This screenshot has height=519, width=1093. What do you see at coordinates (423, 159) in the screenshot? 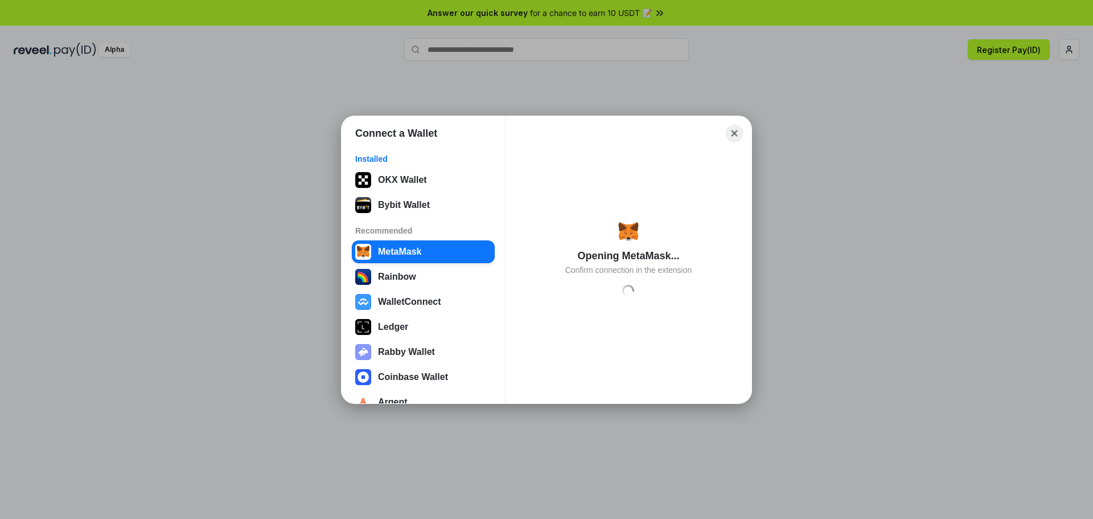
I see `div: Installed` at bounding box center [423, 159].